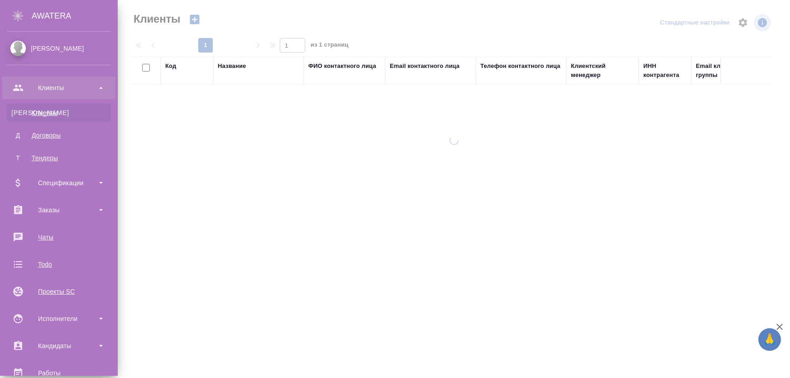 This screenshot has width=790, height=378. What do you see at coordinates (59, 210) in the screenshot?
I see `div: Заказы` at bounding box center [59, 210].